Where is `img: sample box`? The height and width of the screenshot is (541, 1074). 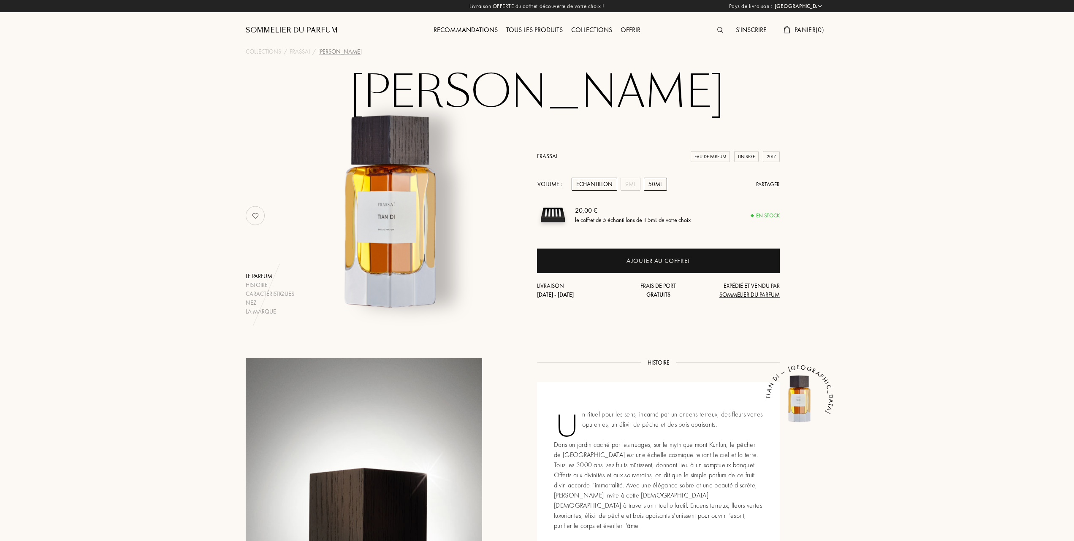
img: sample box is located at coordinates (553, 215).